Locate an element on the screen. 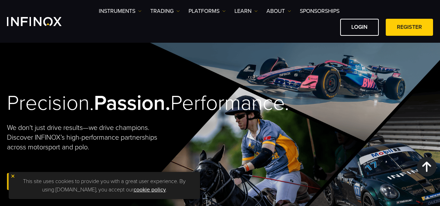  a: Learn is located at coordinates (246, 11).